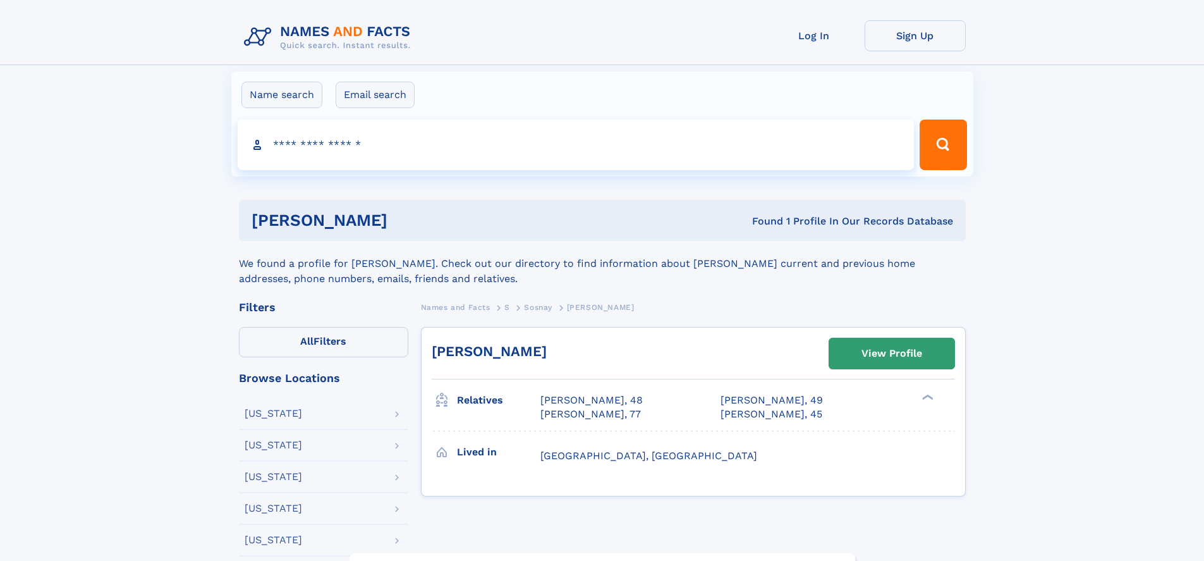 This screenshot has height=561, width=1204. Describe the element at coordinates (943, 145) in the screenshot. I see `button: Search Button` at that location.